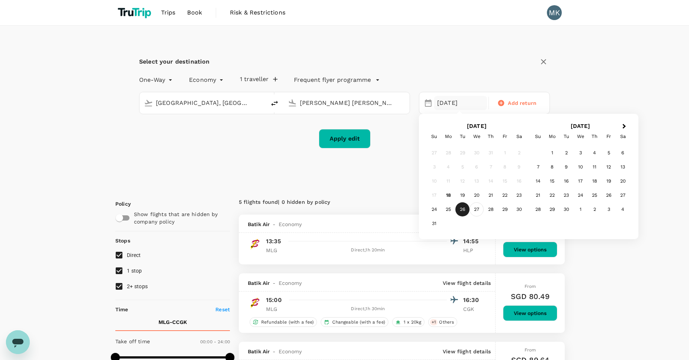 The height and width of the screenshot is (360, 689). I want to click on span: Book, so click(195, 13).